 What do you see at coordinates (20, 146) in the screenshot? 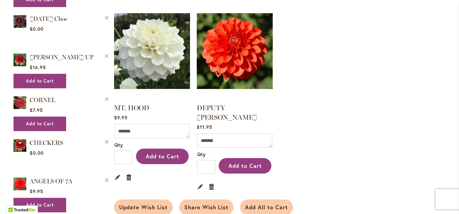
I see `img: CHECKERS` at bounding box center [20, 146].